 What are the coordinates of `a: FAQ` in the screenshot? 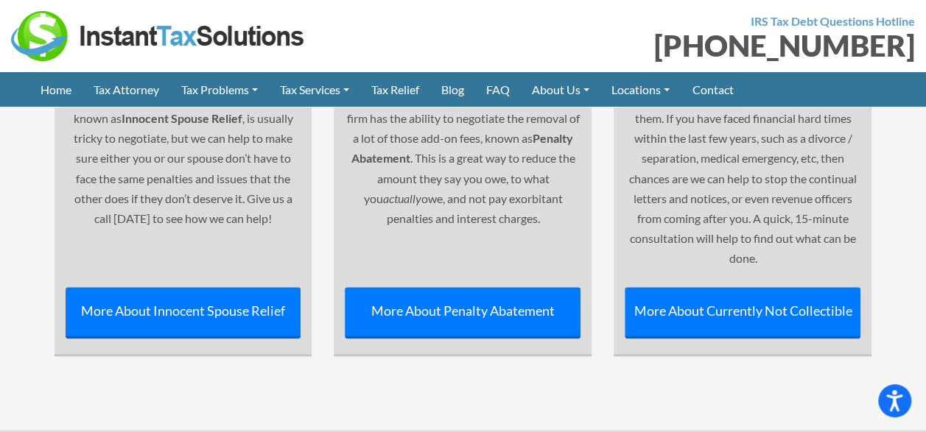 It's located at (498, 89).